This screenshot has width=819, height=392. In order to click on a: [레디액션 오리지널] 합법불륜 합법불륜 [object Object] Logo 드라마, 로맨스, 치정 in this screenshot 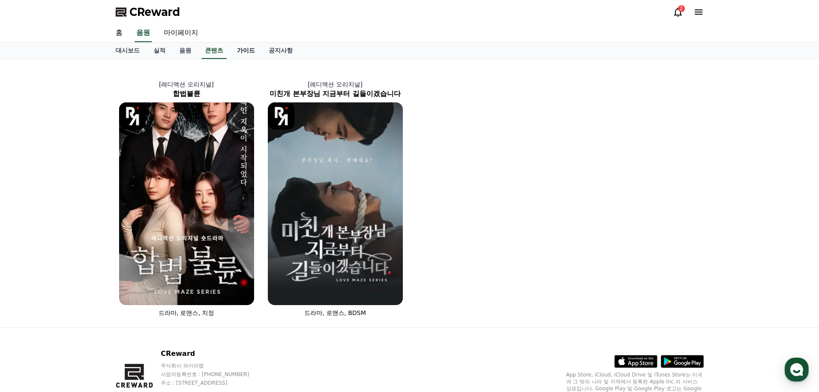, I will do `click(187, 198)`.